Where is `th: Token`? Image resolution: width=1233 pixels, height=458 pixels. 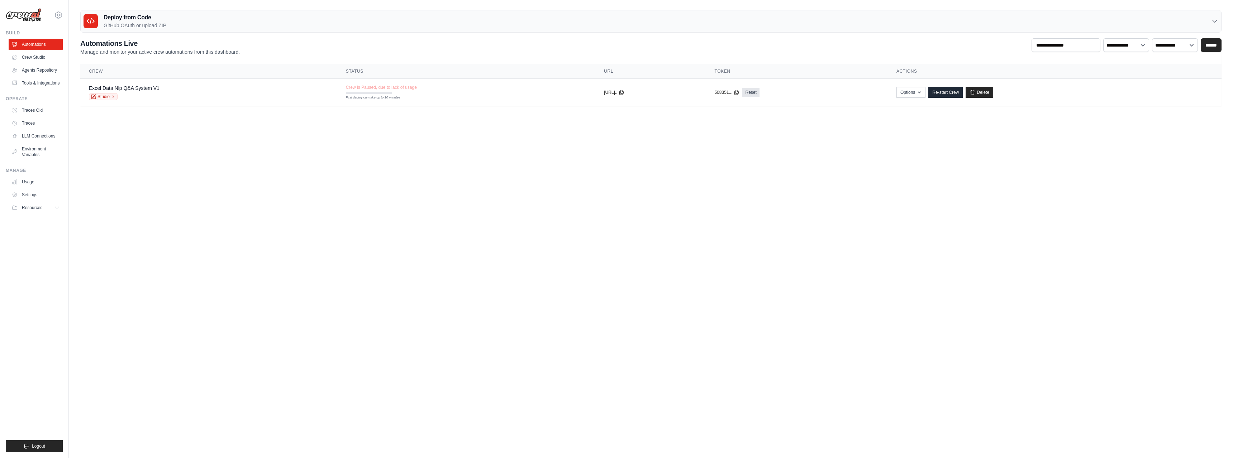
th: Token is located at coordinates (797, 71).